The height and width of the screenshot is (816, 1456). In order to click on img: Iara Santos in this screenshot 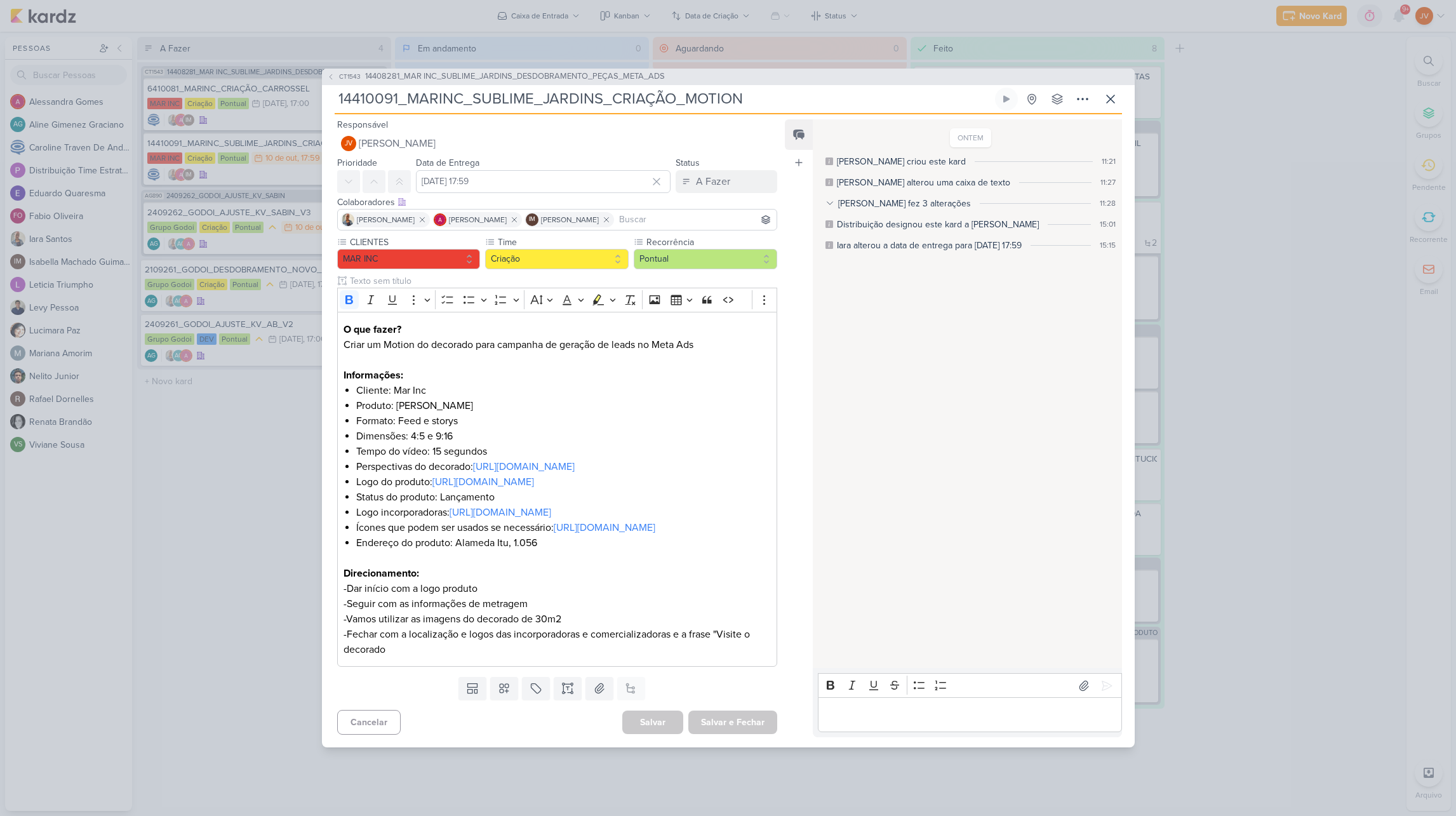, I will do `click(348, 219)`.